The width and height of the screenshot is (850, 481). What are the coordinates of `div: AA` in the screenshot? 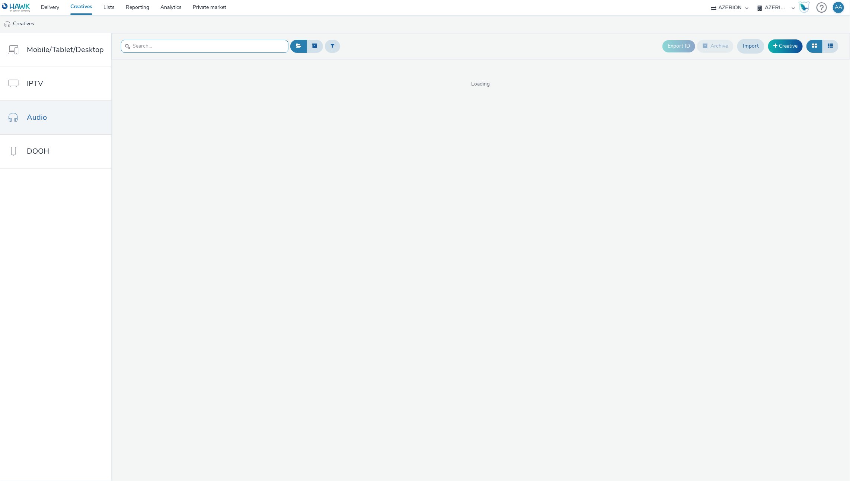 It's located at (838, 7).